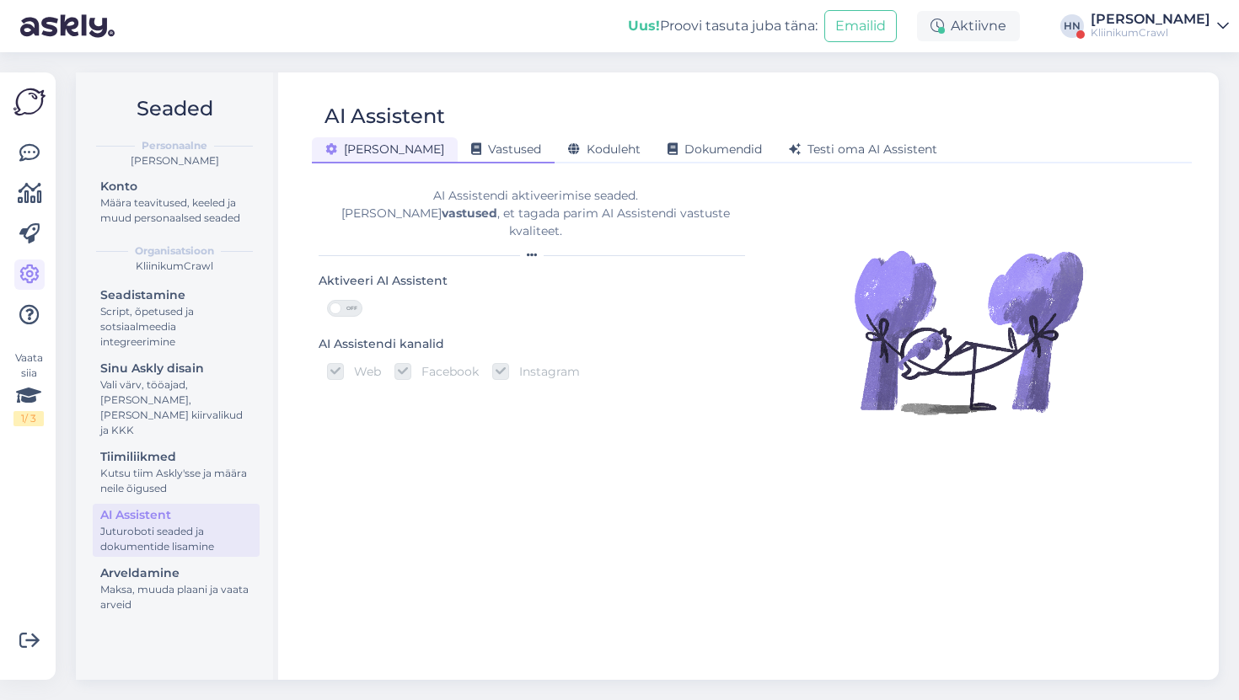  What do you see at coordinates (176, 530) in the screenshot?
I see `a: AI AssistentJuturoboti seaded ja dokumentide lisamine` at bounding box center [176, 530].